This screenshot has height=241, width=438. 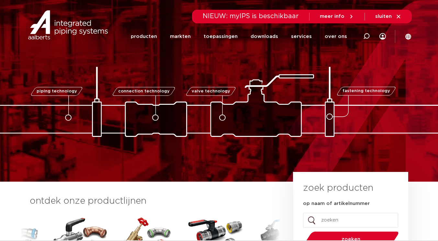 What do you see at coordinates (383, 16) in the screenshot?
I see `span: sluiten` at bounding box center [383, 16].